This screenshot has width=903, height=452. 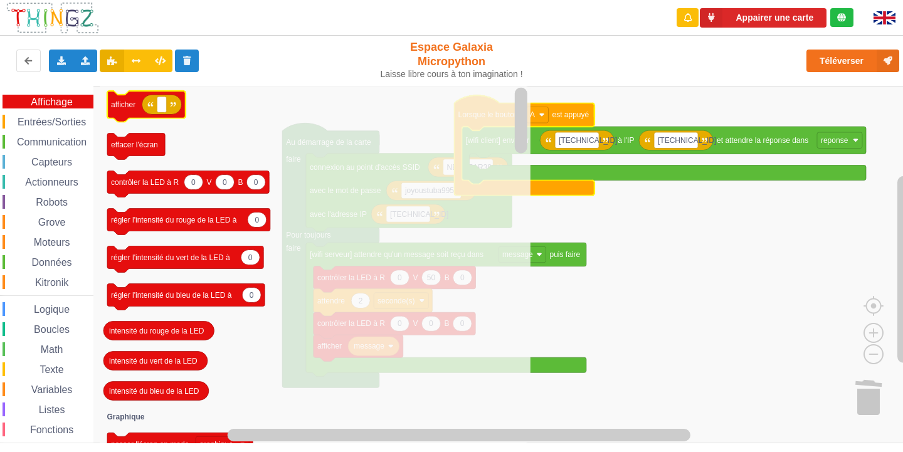 What do you see at coordinates (171, 295) in the screenshot?
I see `text: régler l'intensité du bleu de la LED à` at bounding box center [171, 295].